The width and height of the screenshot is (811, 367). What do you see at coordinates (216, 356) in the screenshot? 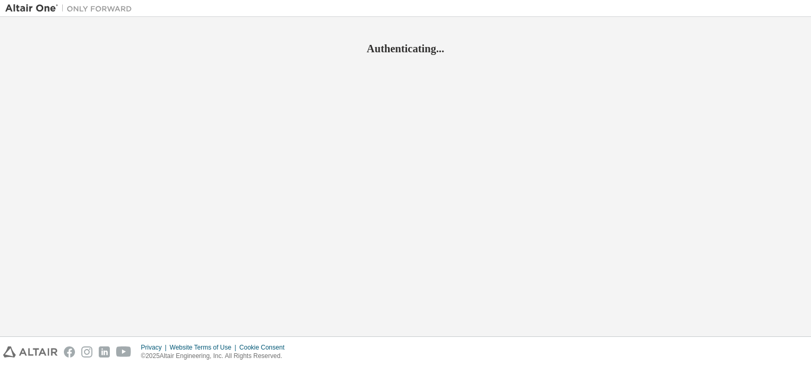
I see `p: © 2025 Altair Engineering, Inc. All Rights Reserved.` at bounding box center [216, 356].